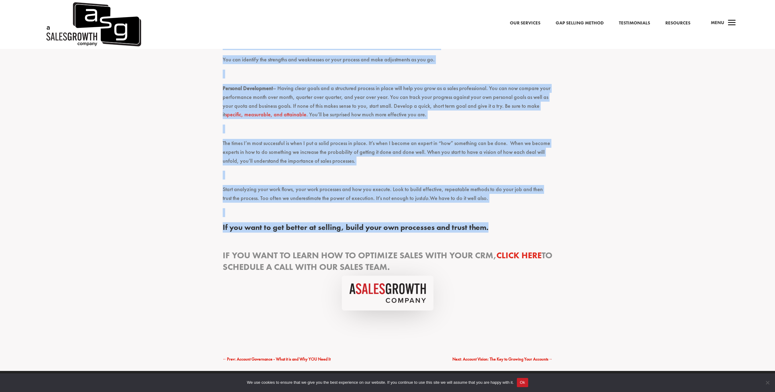 The image size is (775, 392). Describe the element at coordinates (388, 197) in the screenshot. I see `p: Start analyzing your work flows, your work processes and how you execute. Look to build effective...` at that location.